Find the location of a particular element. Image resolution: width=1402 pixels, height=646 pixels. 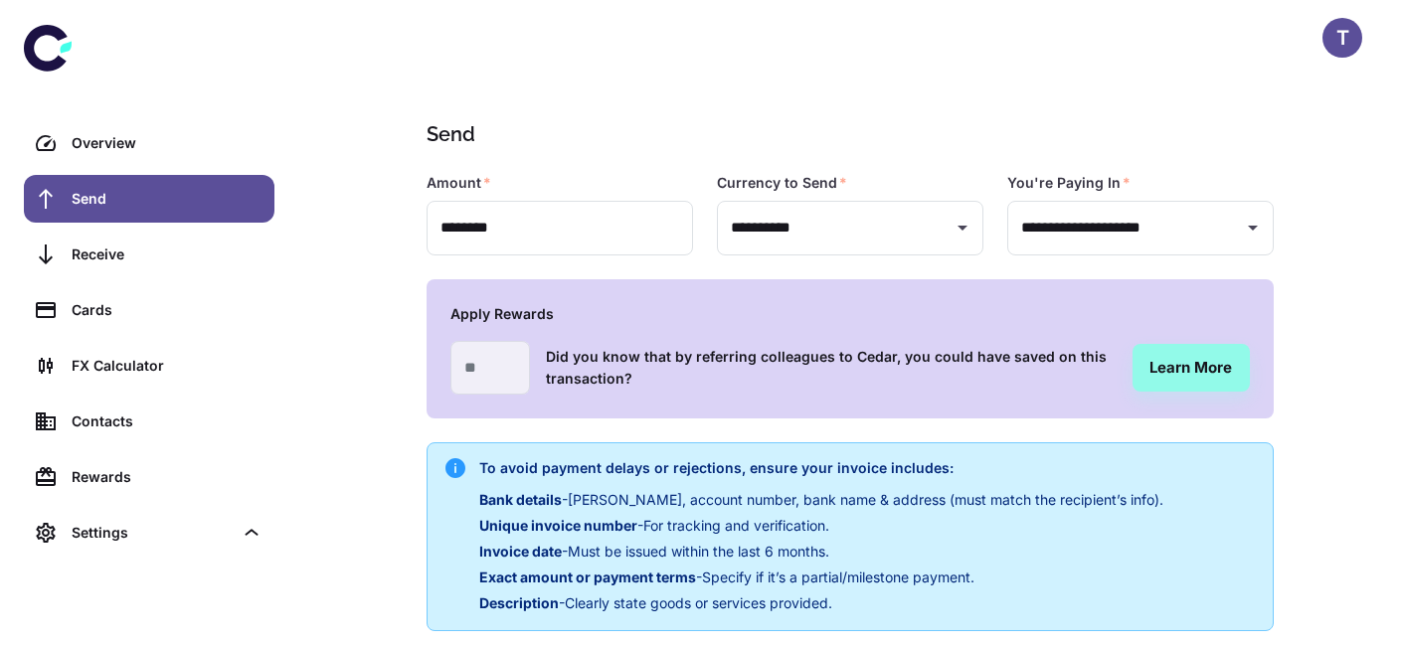

a: Contacts is located at coordinates (149, 422).